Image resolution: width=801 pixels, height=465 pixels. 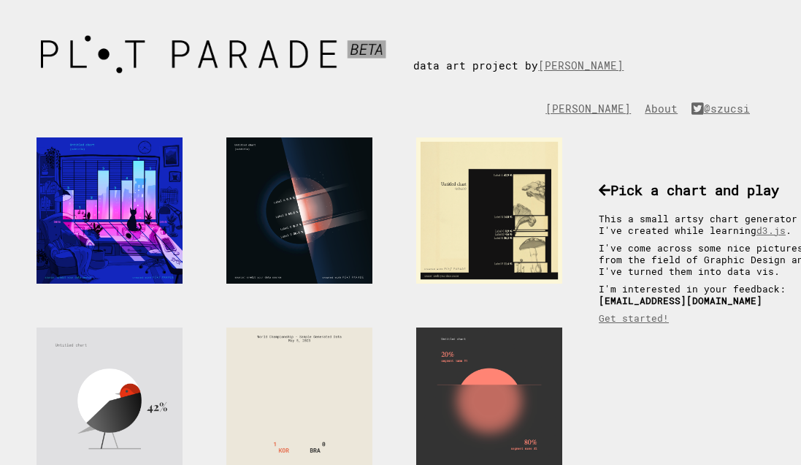 I want to click on a: d3.js, so click(x=771, y=230).